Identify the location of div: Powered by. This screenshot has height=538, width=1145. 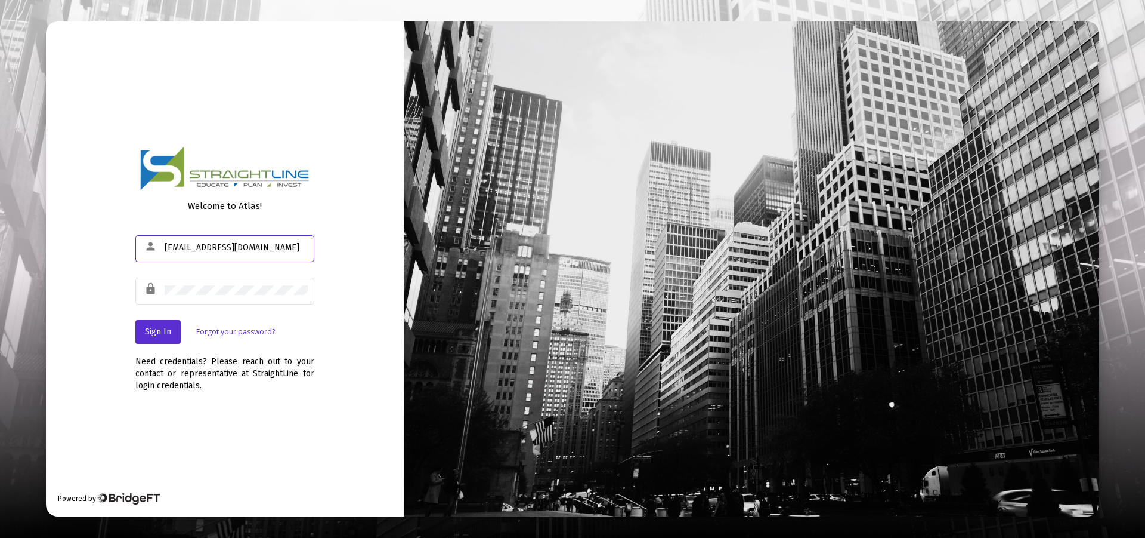
(109, 498).